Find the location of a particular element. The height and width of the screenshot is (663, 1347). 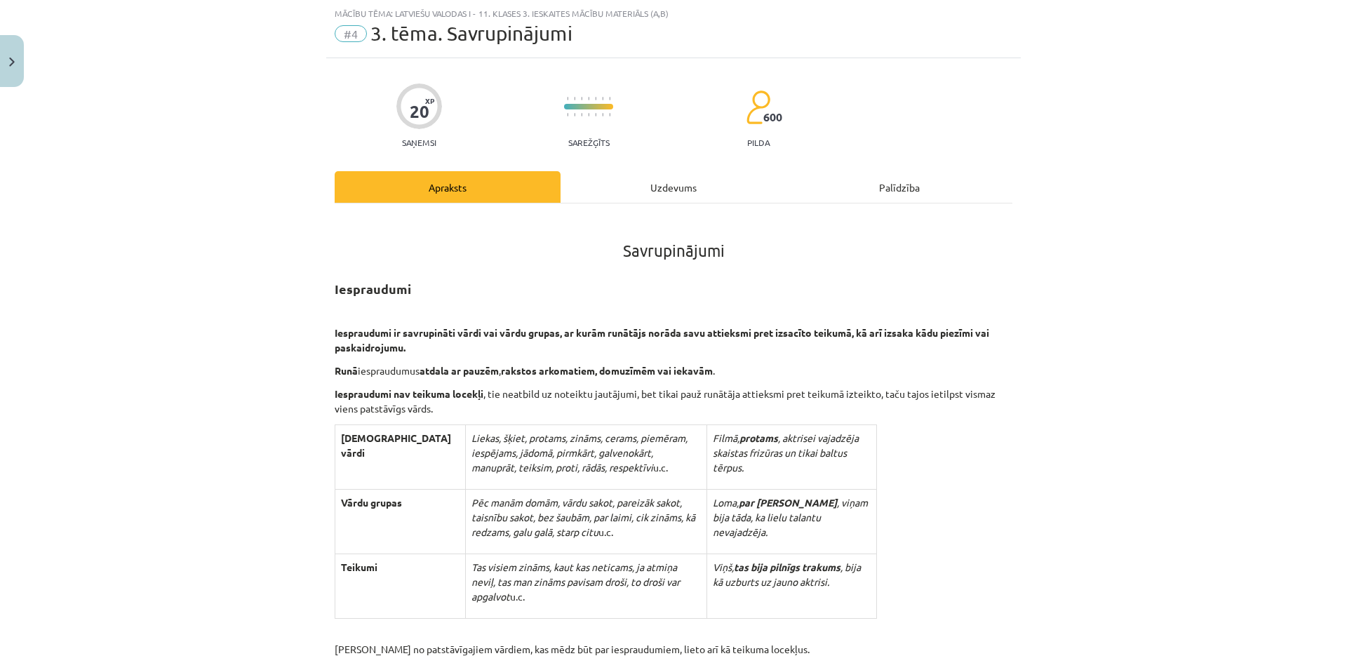

i: Filmā, is located at coordinates (726, 438).